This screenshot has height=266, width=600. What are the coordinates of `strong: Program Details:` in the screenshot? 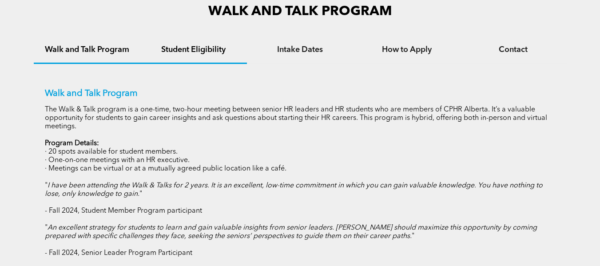 It's located at (72, 143).